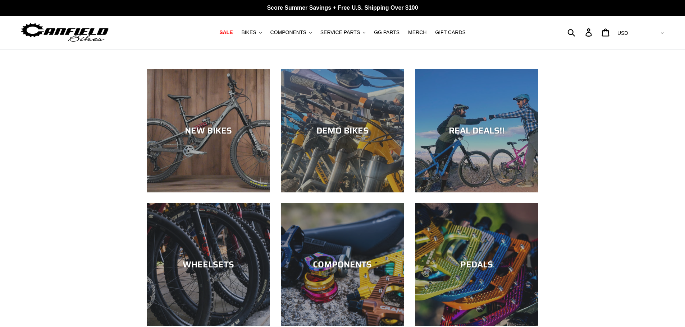 This screenshot has height=327, width=685. What do you see at coordinates (208, 131) in the screenshot?
I see `a: NEW BIKES` at bounding box center [208, 131].